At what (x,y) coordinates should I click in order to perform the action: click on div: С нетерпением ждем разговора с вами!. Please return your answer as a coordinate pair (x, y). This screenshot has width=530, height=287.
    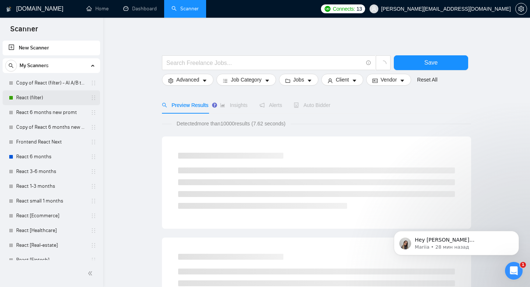
    Looking at the image, I should click on (63, 135).